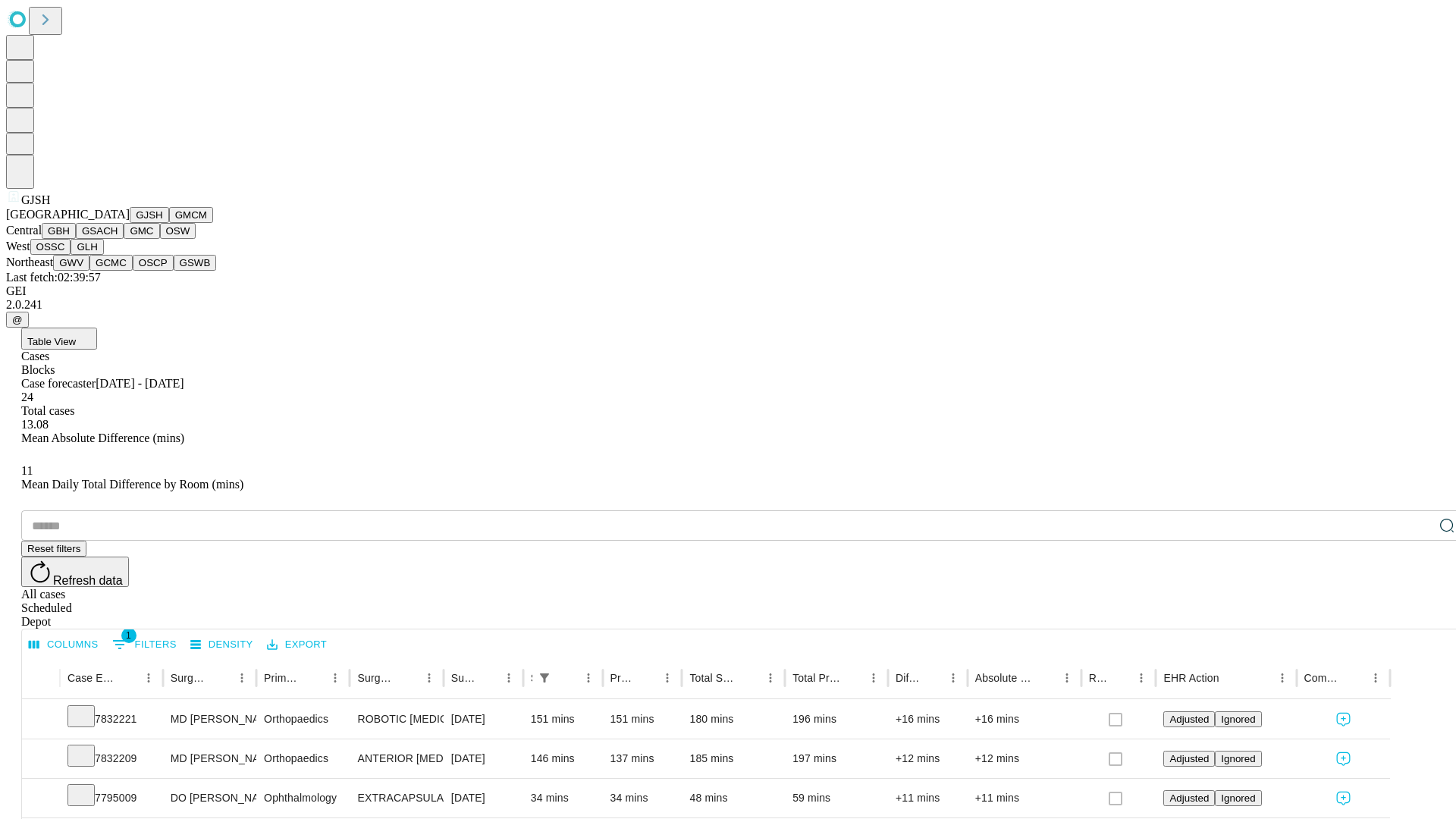 The width and height of the screenshot is (1456, 819). Describe the element at coordinates (563, 797) in the screenshot. I see `div: 34 mins` at that location.